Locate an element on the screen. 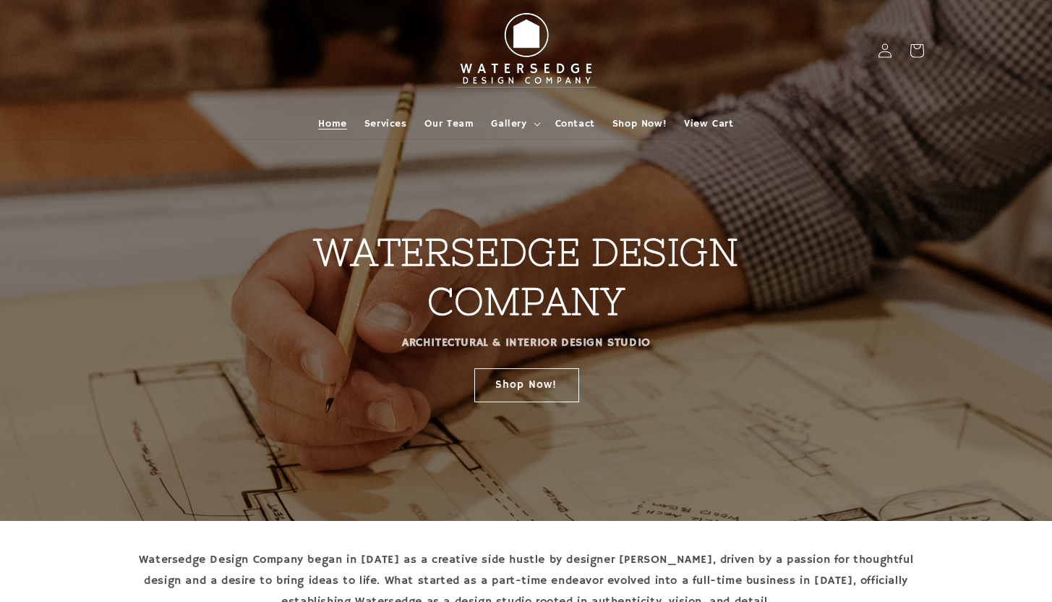 This screenshot has height=602, width=1052. span: Home is located at coordinates (332, 124).